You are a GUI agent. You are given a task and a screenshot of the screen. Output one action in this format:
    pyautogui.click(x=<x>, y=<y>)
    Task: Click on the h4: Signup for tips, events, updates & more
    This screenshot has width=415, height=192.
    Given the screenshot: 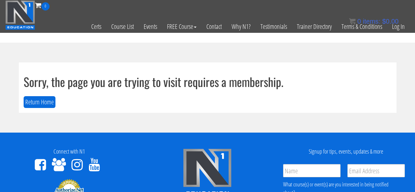 What is the action you would take?
    pyautogui.click(x=346, y=152)
    